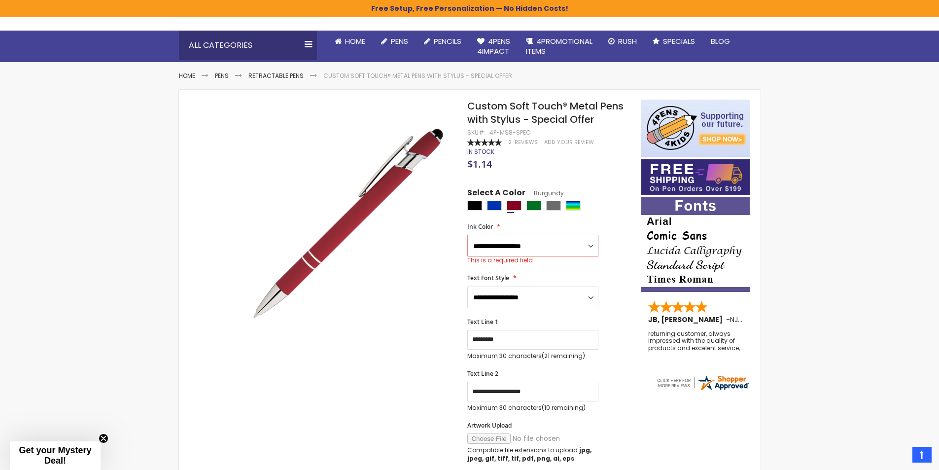  I want to click on img: regal_rubber_red_n_3_1_3.jpg, so click(341, 226).